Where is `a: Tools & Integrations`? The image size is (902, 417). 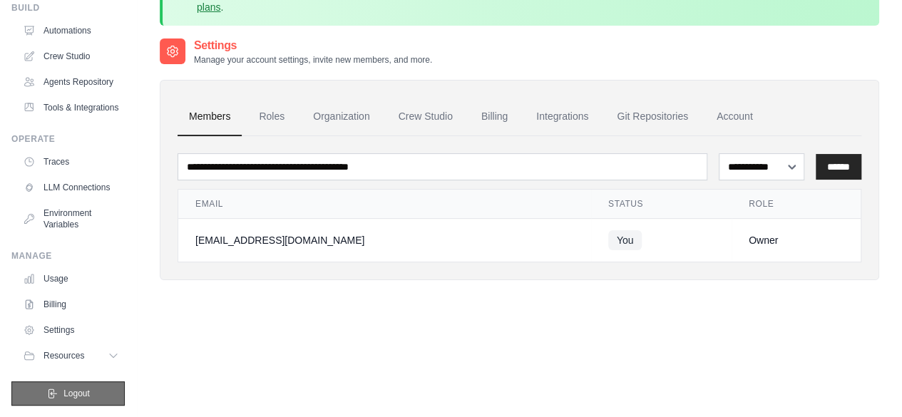
a: Tools & Integrations is located at coordinates (71, 108).